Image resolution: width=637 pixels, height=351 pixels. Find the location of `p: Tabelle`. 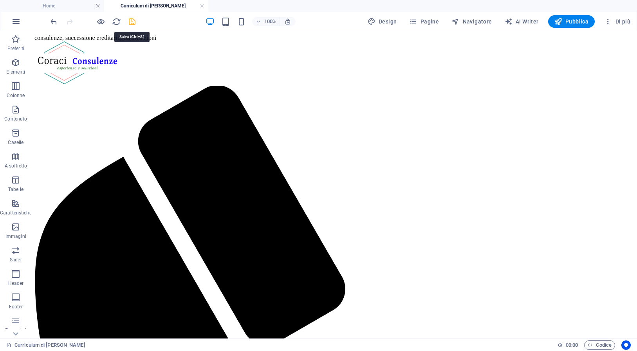

p: Tabelle is located at coordinates (16, 190).